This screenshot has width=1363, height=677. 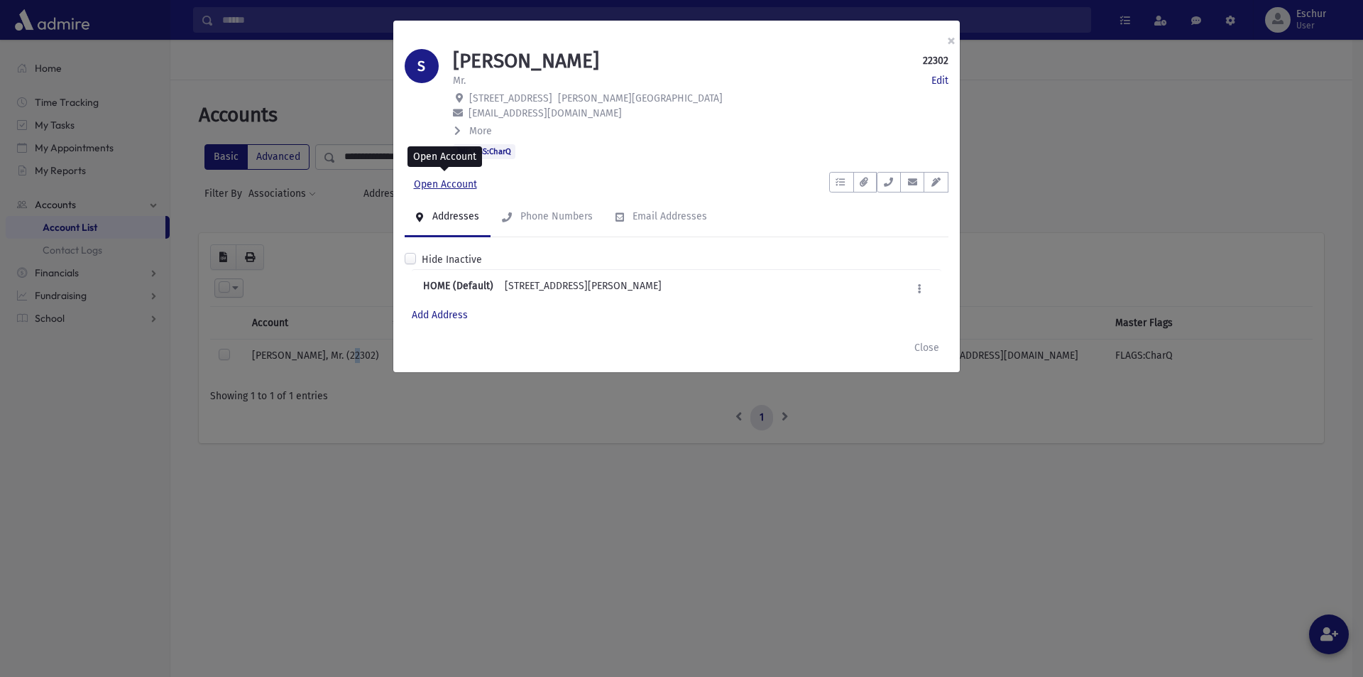 I want to click on span: FLAGS:CharQ, so click(x=484, y=151).